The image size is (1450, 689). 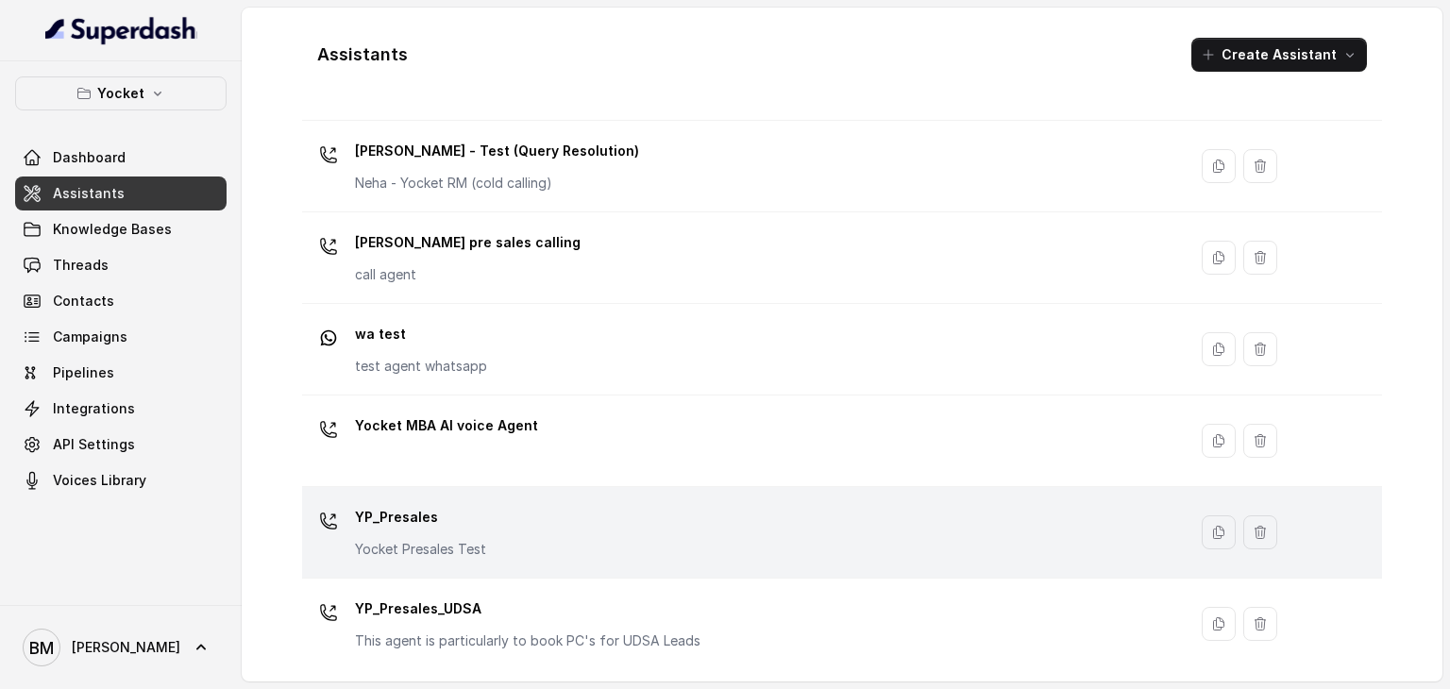 What do you see at coordinates (121, 337) in the screenshot?
I see `a: Campaigns` at bounding box center [121, 337].